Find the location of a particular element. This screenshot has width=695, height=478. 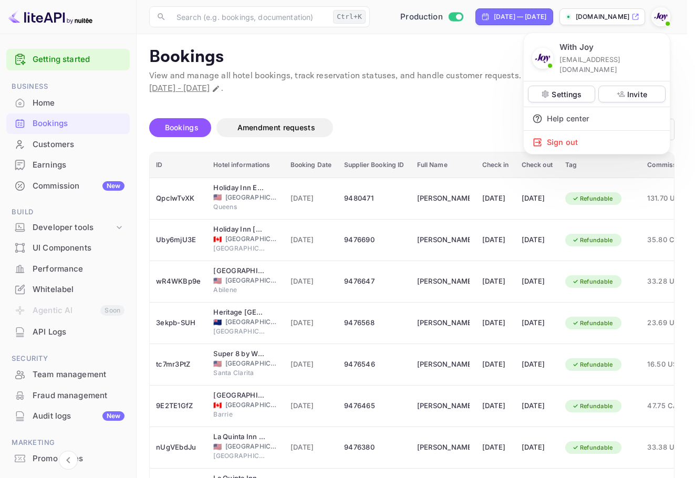

p: Invite is located at coordinates (637, 94).